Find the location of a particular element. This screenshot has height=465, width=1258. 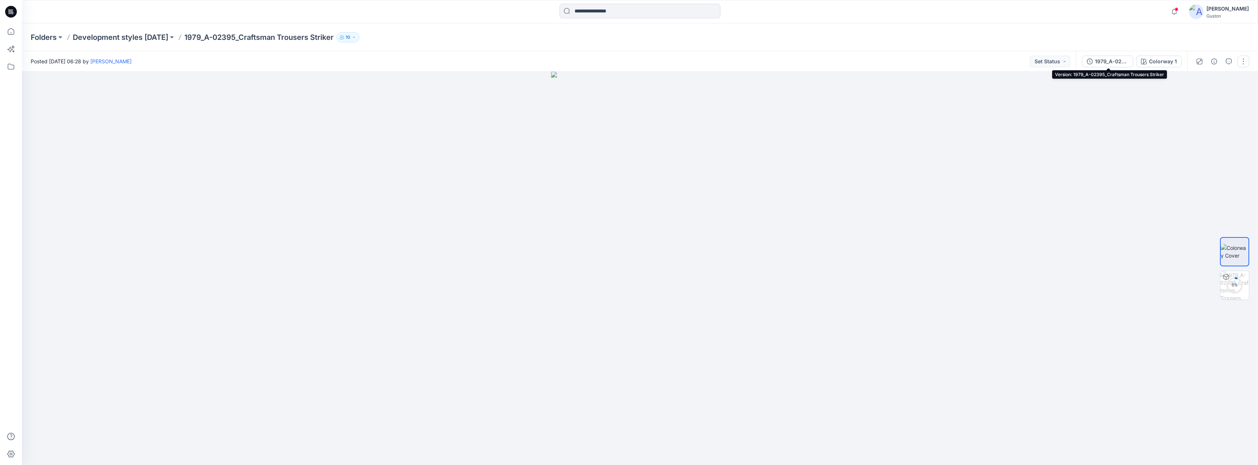

div: 6 % is located at coordinates (1234, 285).